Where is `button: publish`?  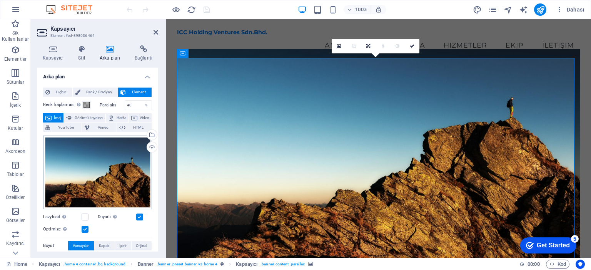
button: publish is located at coordinates (540, 10).